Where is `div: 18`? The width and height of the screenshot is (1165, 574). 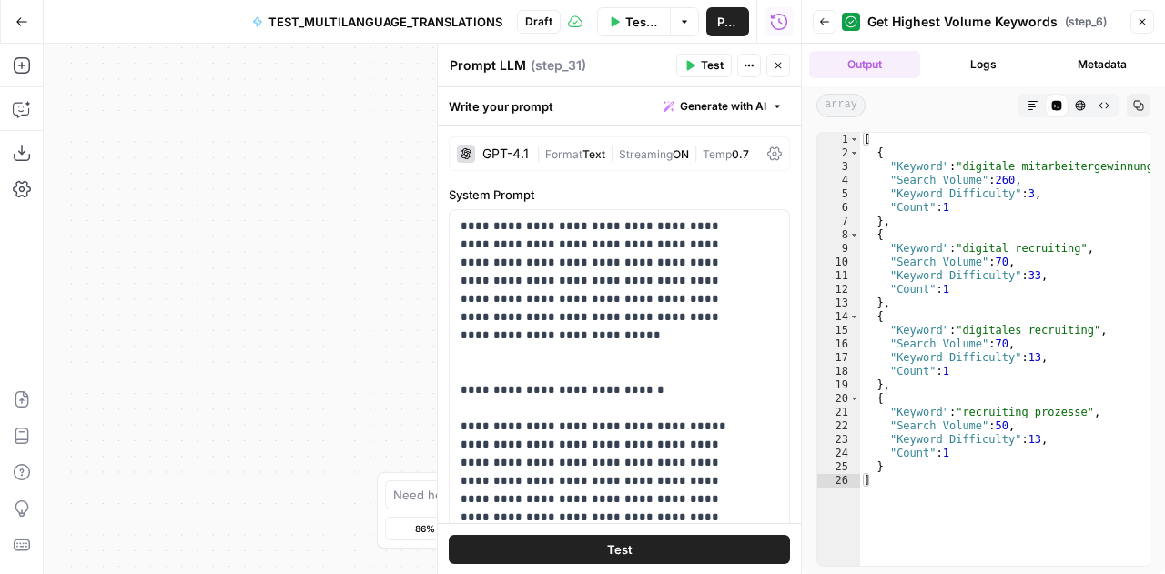
div: 18 is located at coordinates (838, 371).